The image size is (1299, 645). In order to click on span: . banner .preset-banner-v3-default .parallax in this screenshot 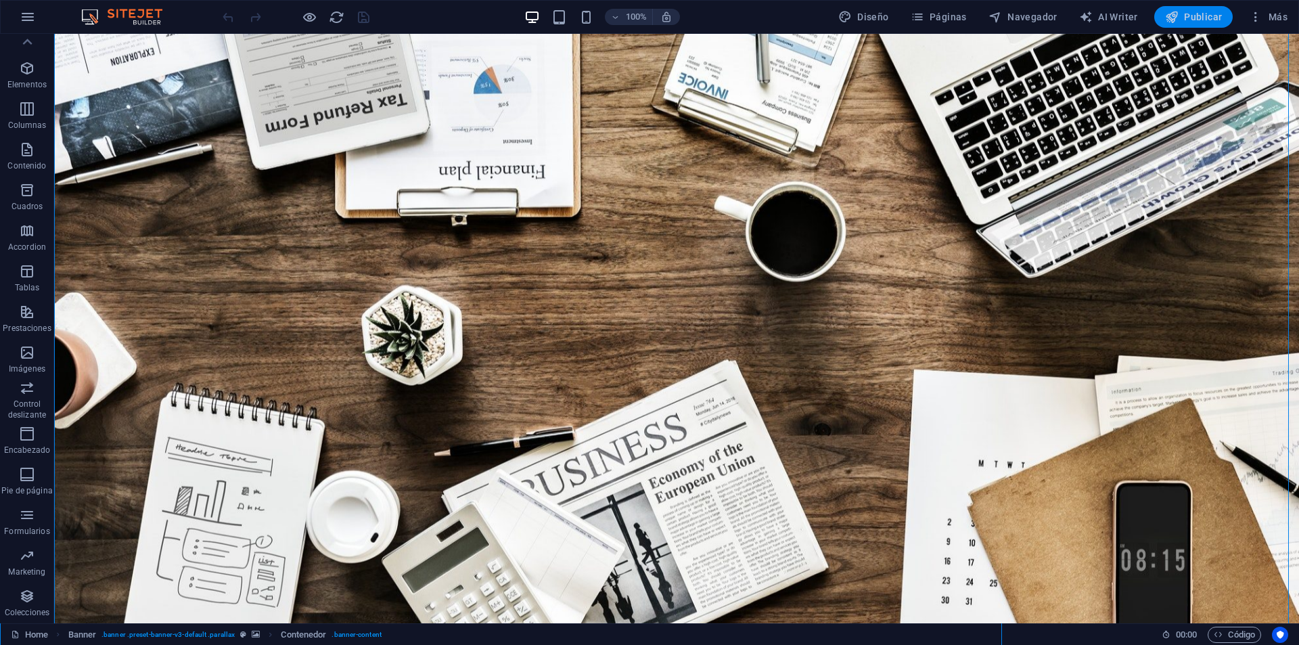, I will do `click(168, 635)`.